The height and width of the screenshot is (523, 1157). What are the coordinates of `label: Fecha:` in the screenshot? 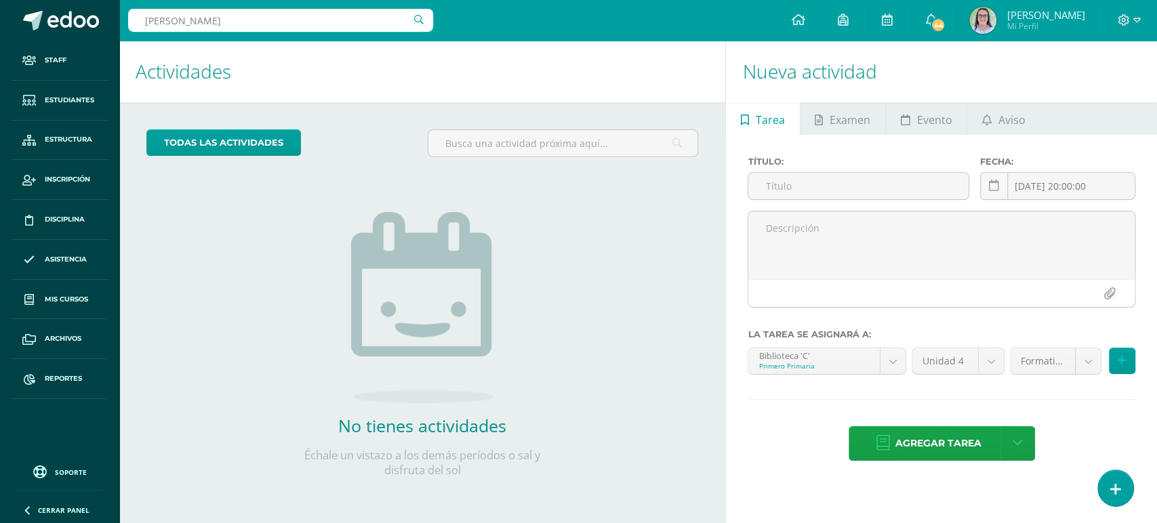 It's located at (1058, 161).